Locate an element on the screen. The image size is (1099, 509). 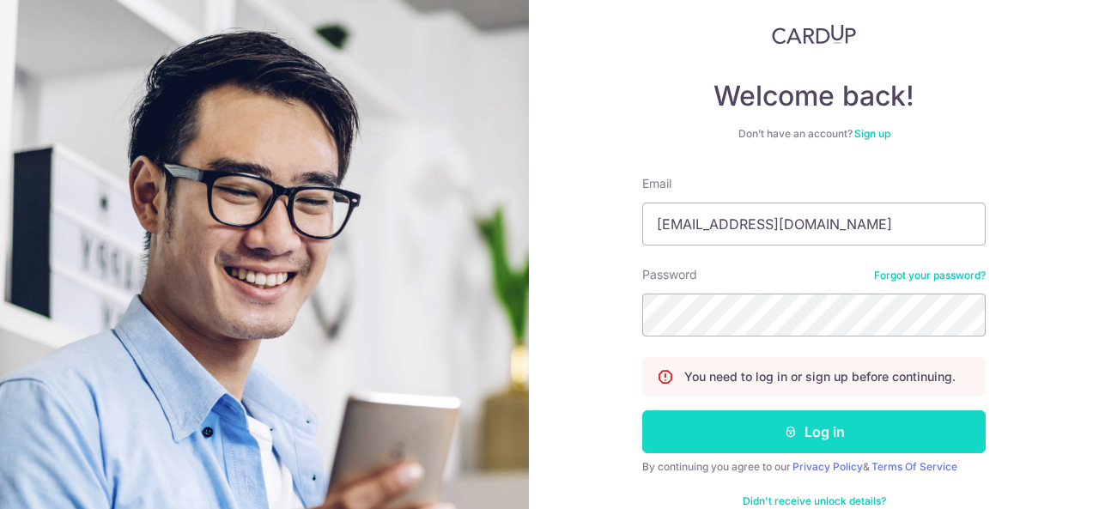
a: Terms Of Service is located at coordinates (914, 466).